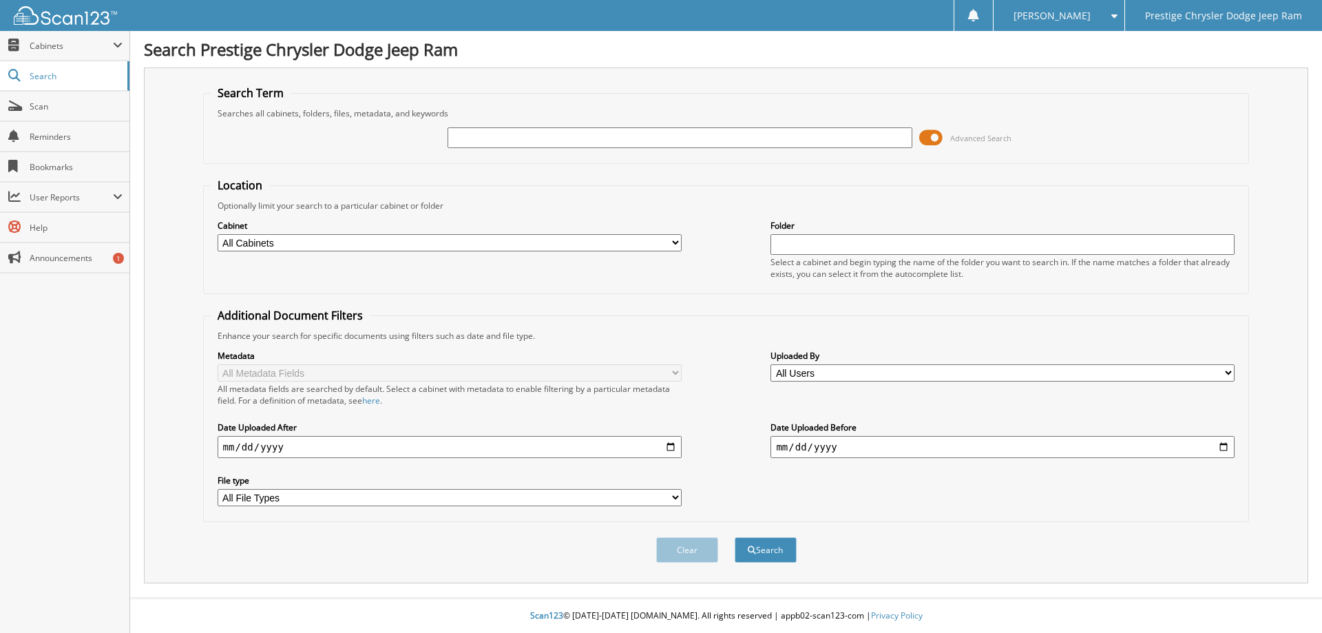  I want to click on label: Folder, so click(1002, 225).